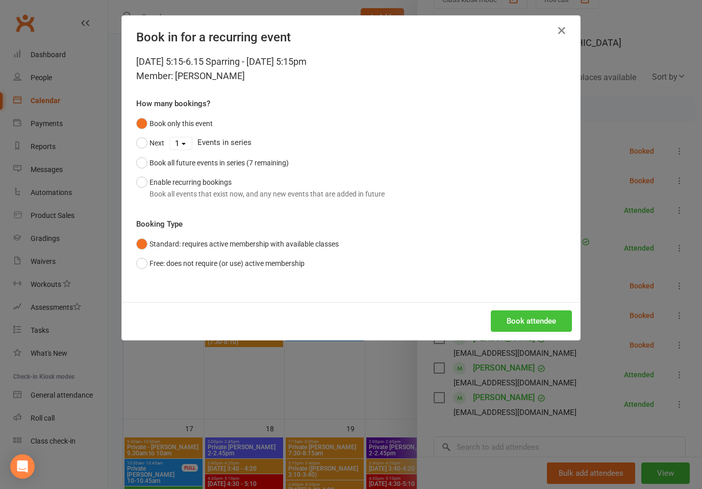 This screenshot has width=702, height=489. What do you see at coordinates (159, 224) in the screenshot?
I see `label: Booking Type` at bounding box center [159, 224].